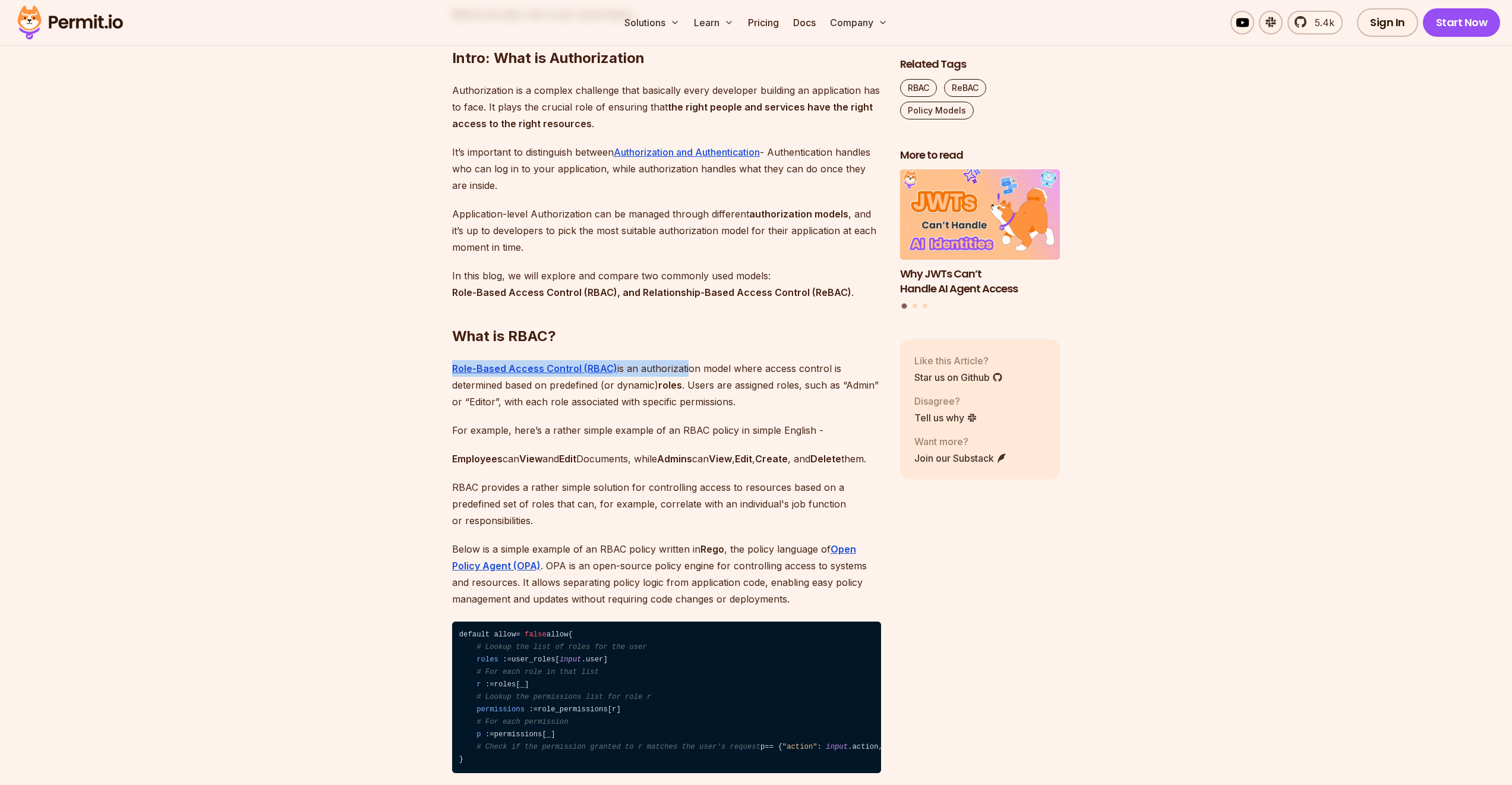  Describe the element at coordinates (662, 115) in the screenshot. I see `strong: the right people and services have the right access to the right resources` at that location.